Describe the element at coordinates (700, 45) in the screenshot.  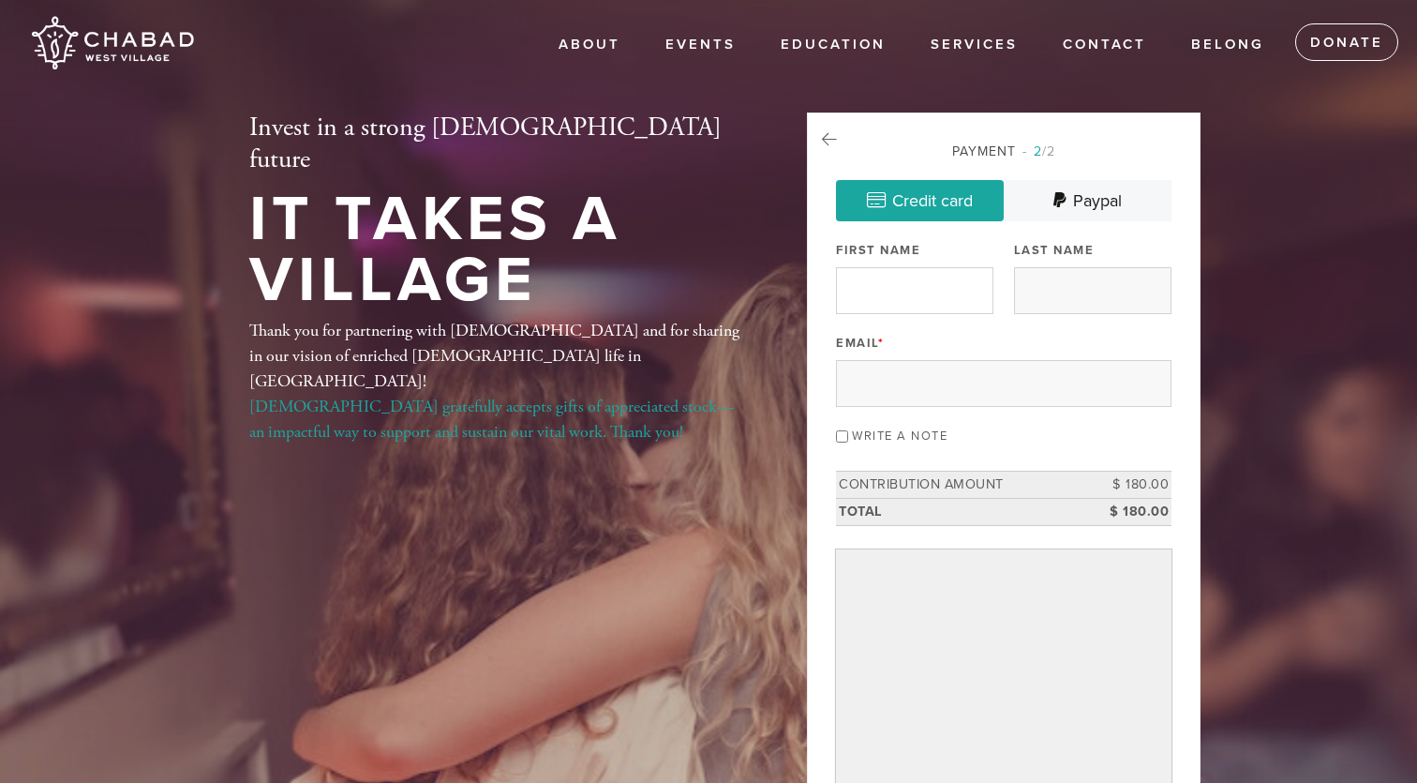
I see `a: Events` at that location.